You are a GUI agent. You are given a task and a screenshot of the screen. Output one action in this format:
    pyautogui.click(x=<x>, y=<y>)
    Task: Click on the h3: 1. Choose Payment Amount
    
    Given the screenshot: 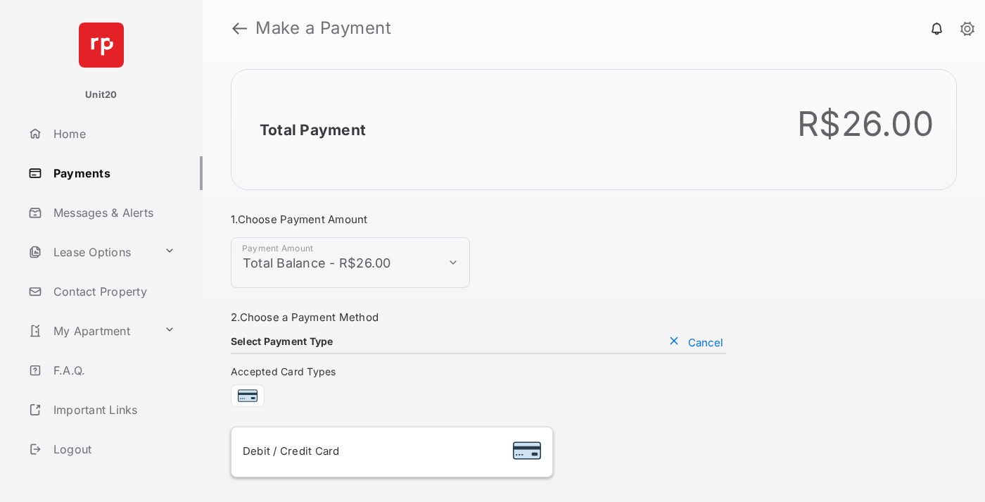 What is the action you would take?
    pyautogui.click(x=478, y=219)
    